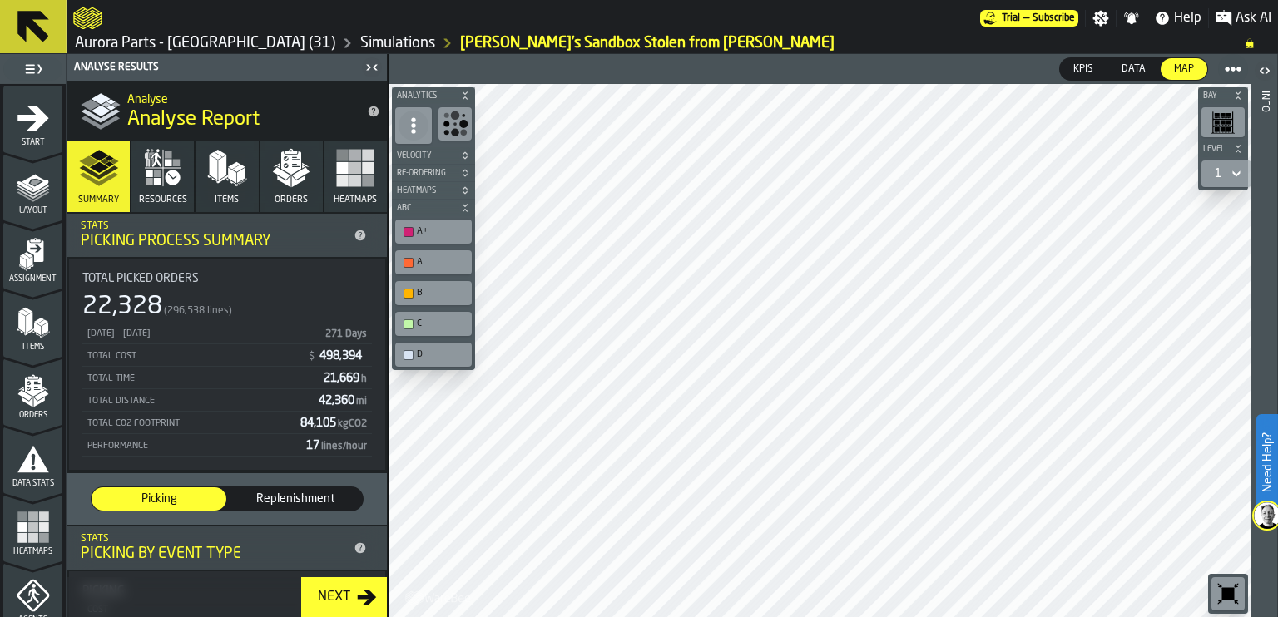  What do you see at coordinates (1084, 69) in the screenshot?
I see `label: button-switch-multi-KPIs` at bounding box center [1084, 69].